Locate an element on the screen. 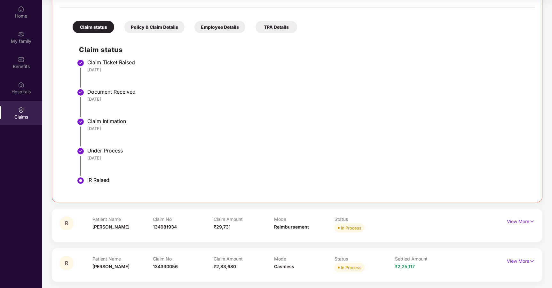  img: svg+xml;base64,PHN2ZyBpZD0iSG9zcGl0YWxzIiB4bWxucz0iaHR0cDovL3d3dy53My5vcmcvMjAwMC9zdmciIHdpZHRoPS... is located at coordinates (21, 85).